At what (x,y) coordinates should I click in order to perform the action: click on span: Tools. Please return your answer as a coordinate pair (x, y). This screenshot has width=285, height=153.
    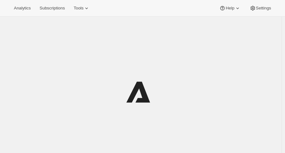
    Looking at the image, I should click on (78, 8).